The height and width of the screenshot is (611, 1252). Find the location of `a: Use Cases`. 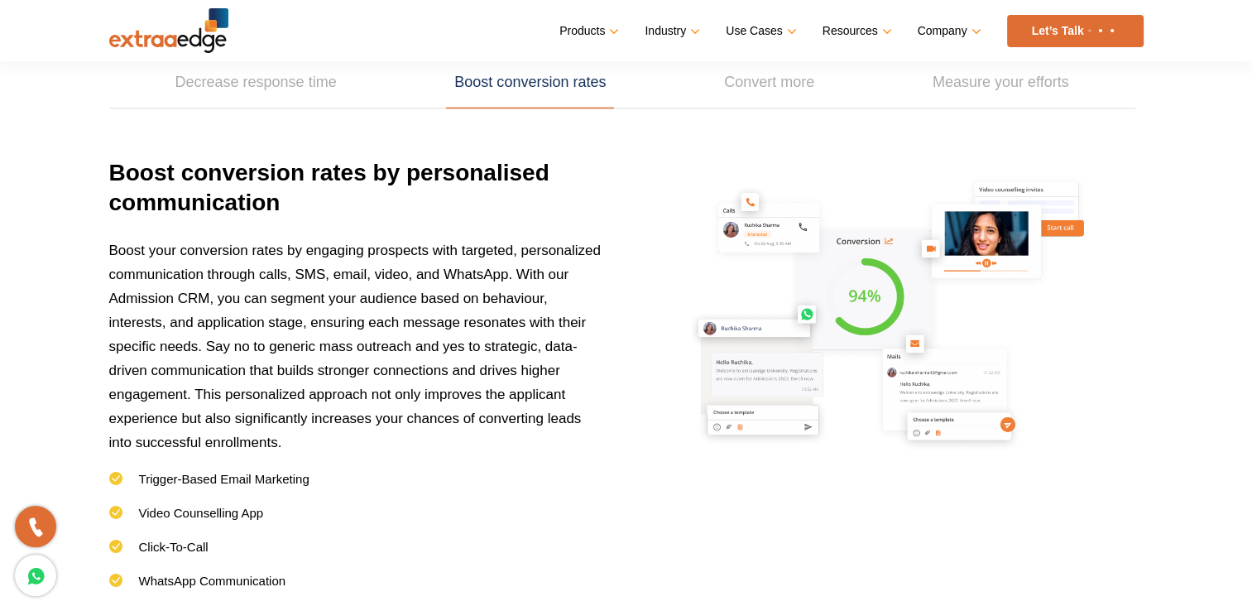

a: Use Cases is located at coordinates (759, 31).